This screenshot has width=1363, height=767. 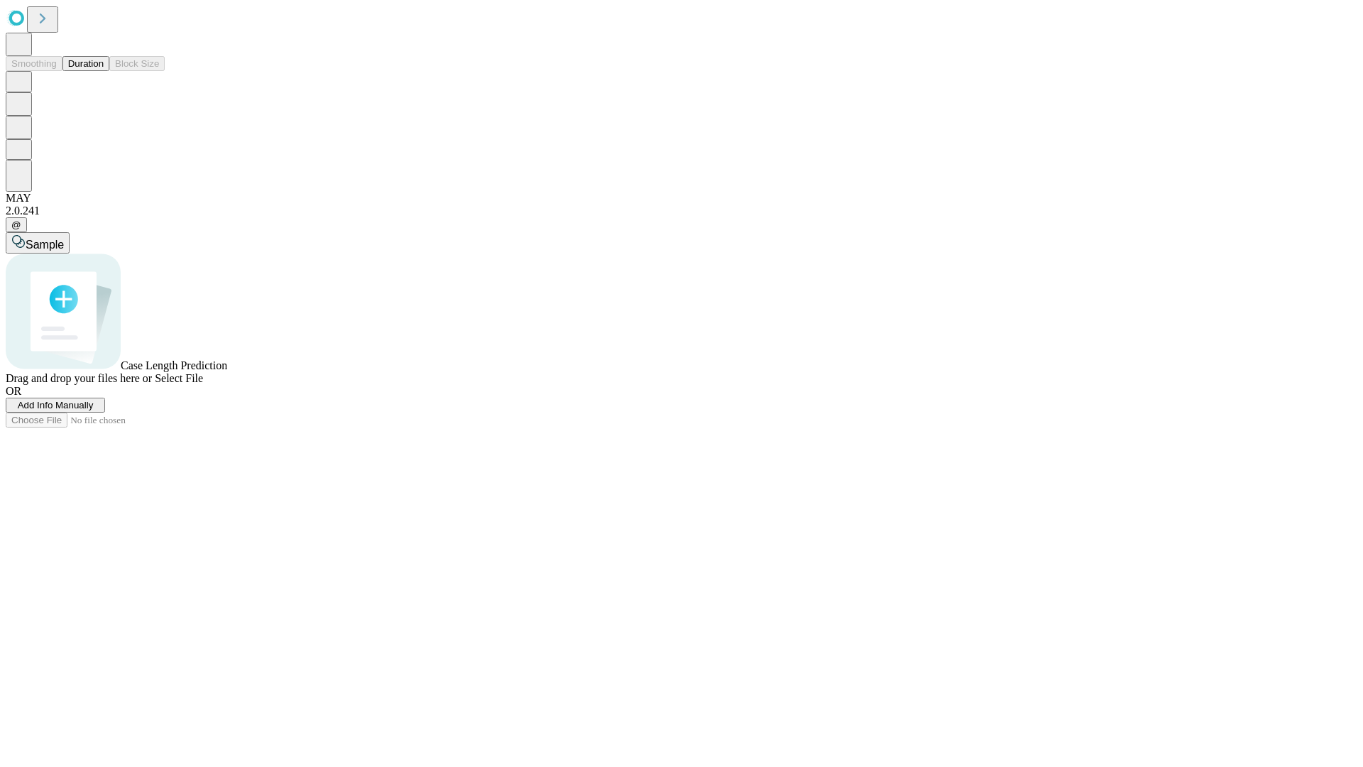 What do you see at coordinates (55, 405) in the screenshot?
I see `button: Add Info Manually` at bounding box center [55, 405].